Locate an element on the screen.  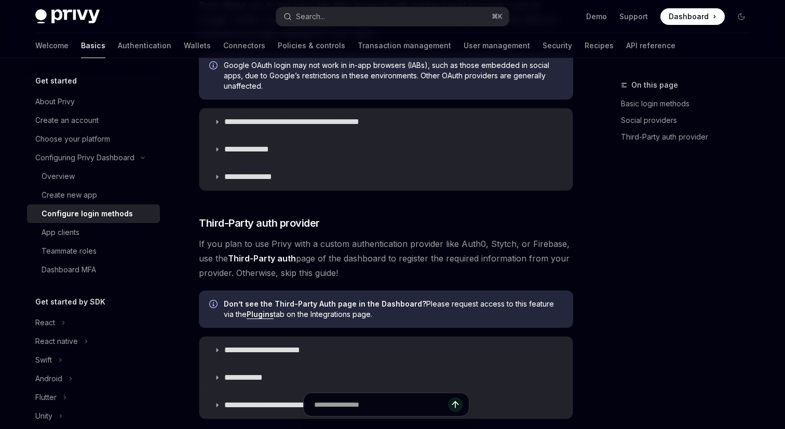
div: Teammate roles is located at coordinates (69, 251).